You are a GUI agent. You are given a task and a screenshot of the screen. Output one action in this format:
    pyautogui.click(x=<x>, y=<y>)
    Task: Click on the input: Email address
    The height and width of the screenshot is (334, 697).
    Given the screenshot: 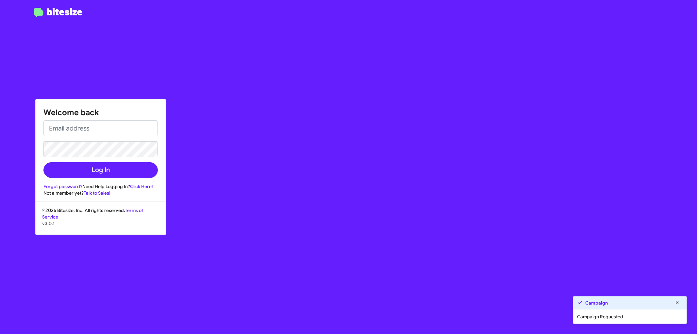 What is the action you would take?
    pyautogui.click(x=101, y=128)
    